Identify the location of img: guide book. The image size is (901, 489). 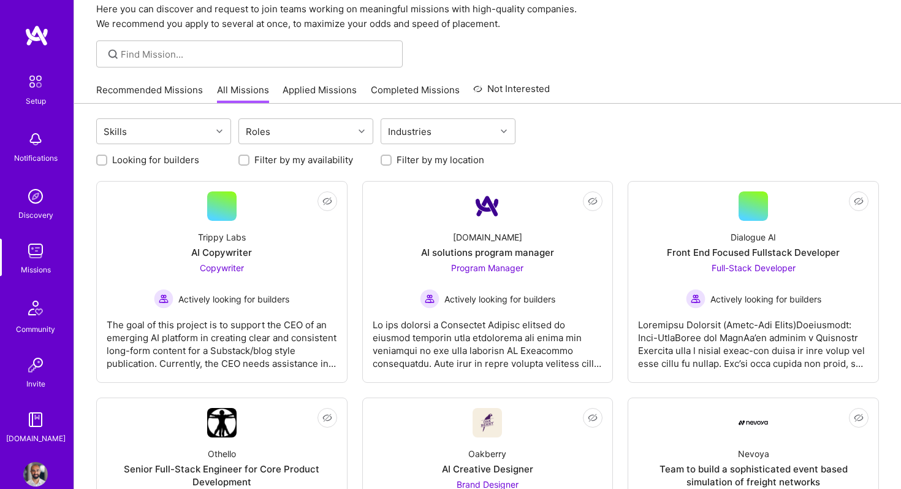
(36, 419).